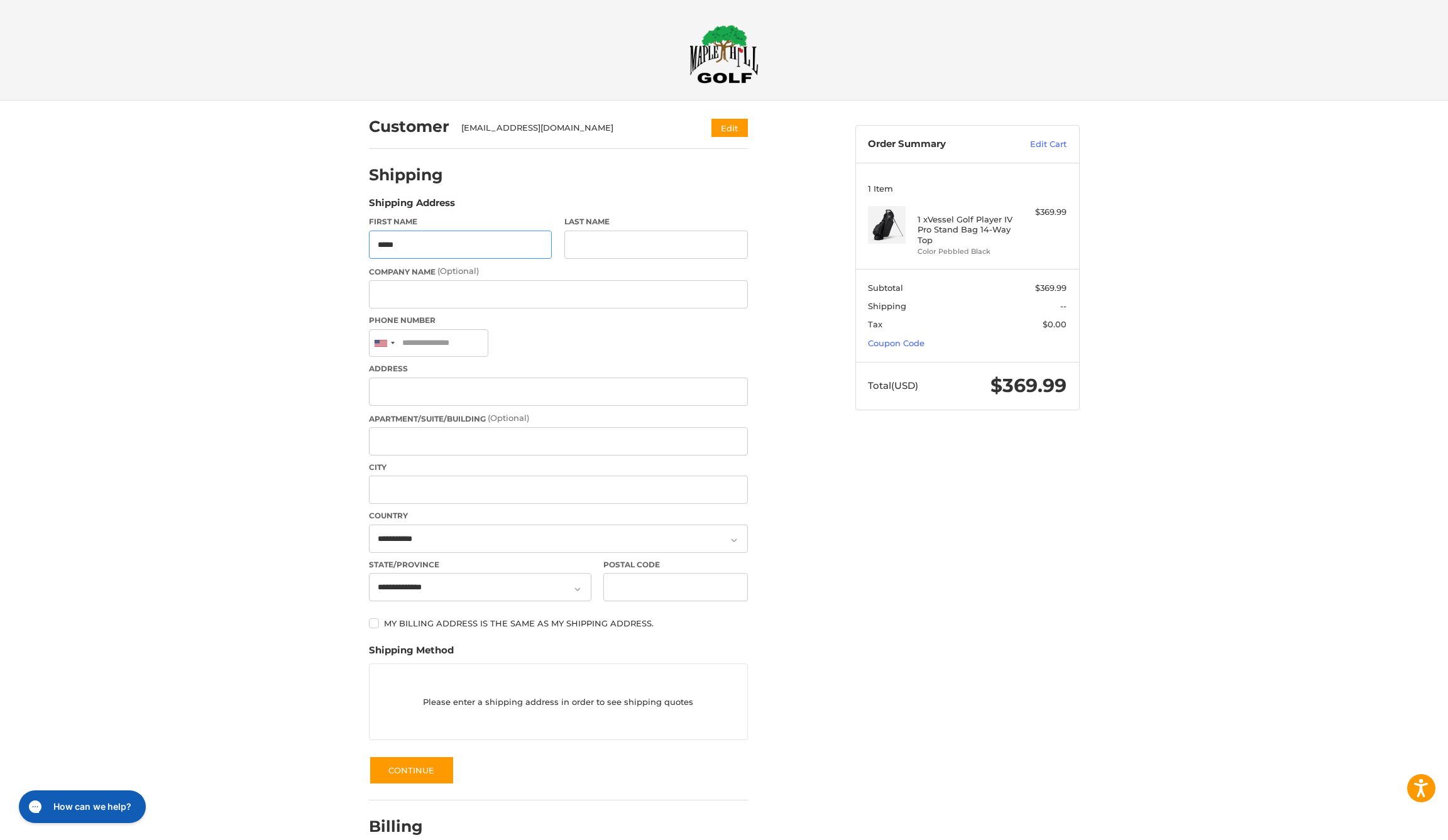  I want to click on label: My billing address is the same as my shipping address., so click(558, 623).